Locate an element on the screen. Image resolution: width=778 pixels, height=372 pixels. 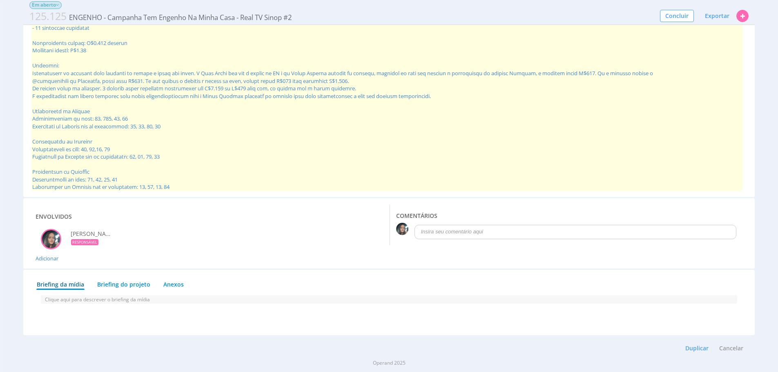
span: 125.125 is located at coordinates (48, 16).